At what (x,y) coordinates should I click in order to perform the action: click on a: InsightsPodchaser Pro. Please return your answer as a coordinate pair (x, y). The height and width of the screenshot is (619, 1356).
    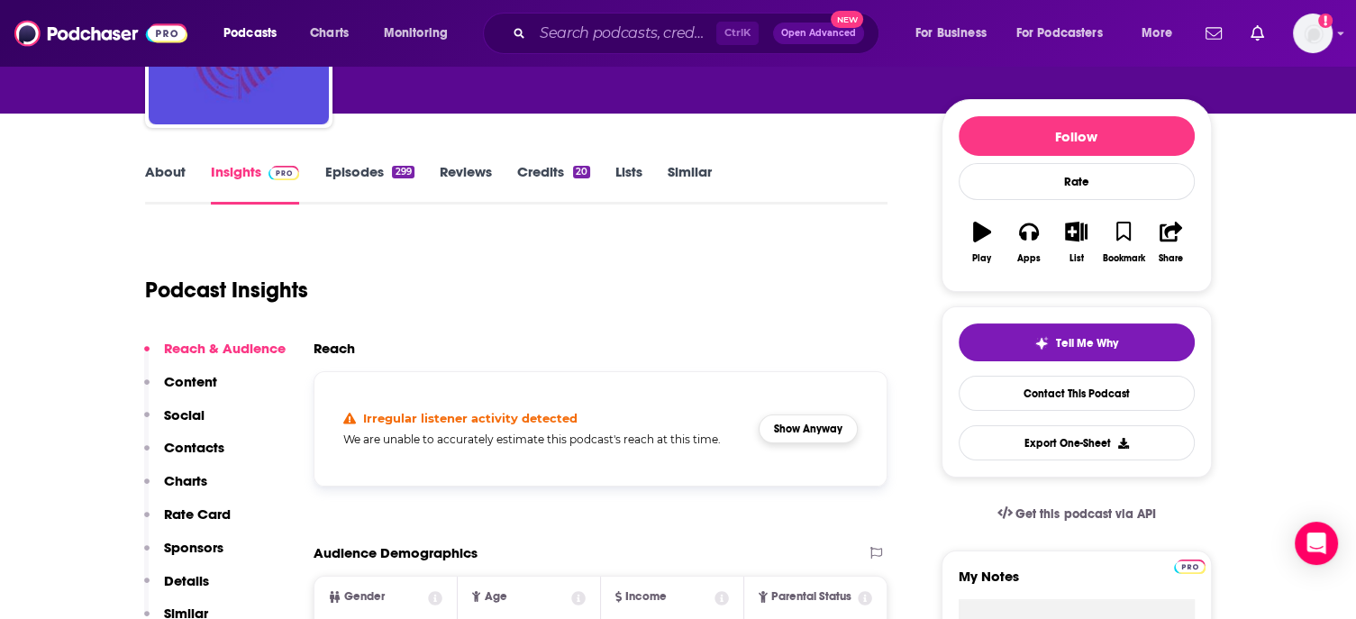
    Looking at the image, I should click on (255, 184).